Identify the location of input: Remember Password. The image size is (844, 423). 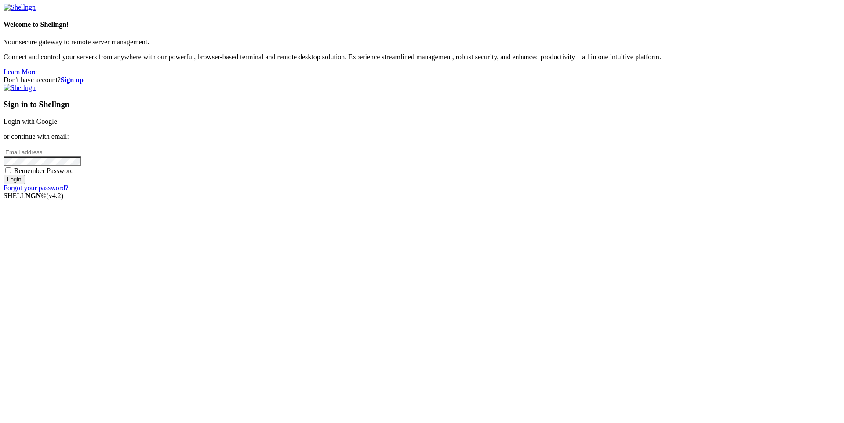
(8, 170).